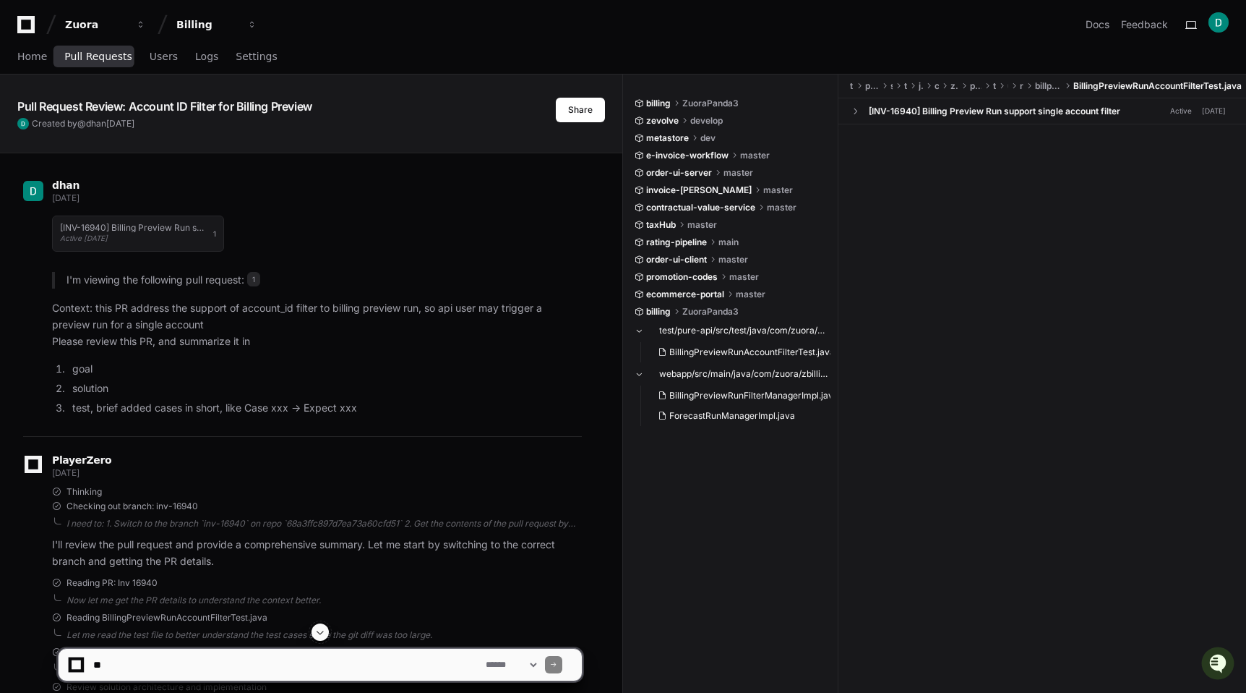 Image resolution: width=1246 pixels, height=693 pixels. What do you see at coordinates (732, 416) in the screenshot?
I see `span: ForecastRunManagerImpl.java` at bounding box center [732, 416].